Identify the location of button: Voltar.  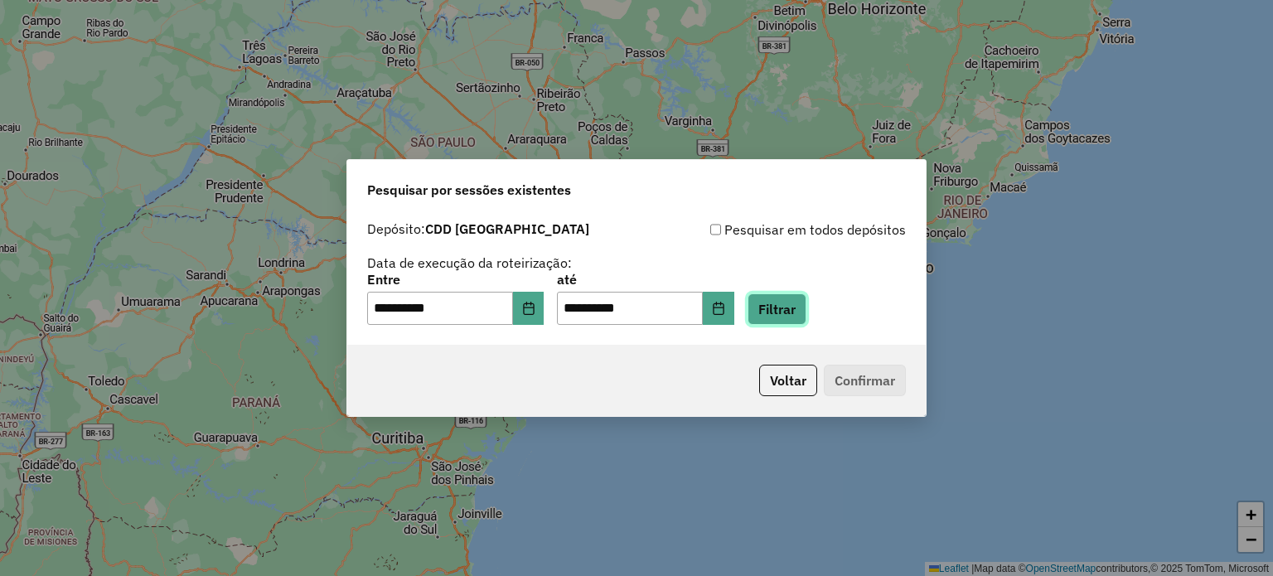
(788, 380).